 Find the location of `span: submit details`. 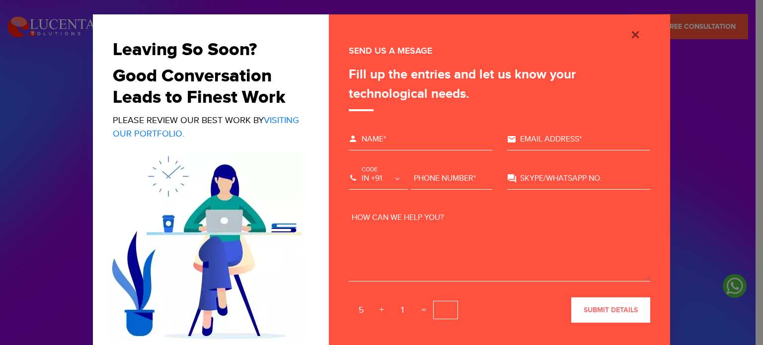

span: submit details is located at coordinates (610, 310).